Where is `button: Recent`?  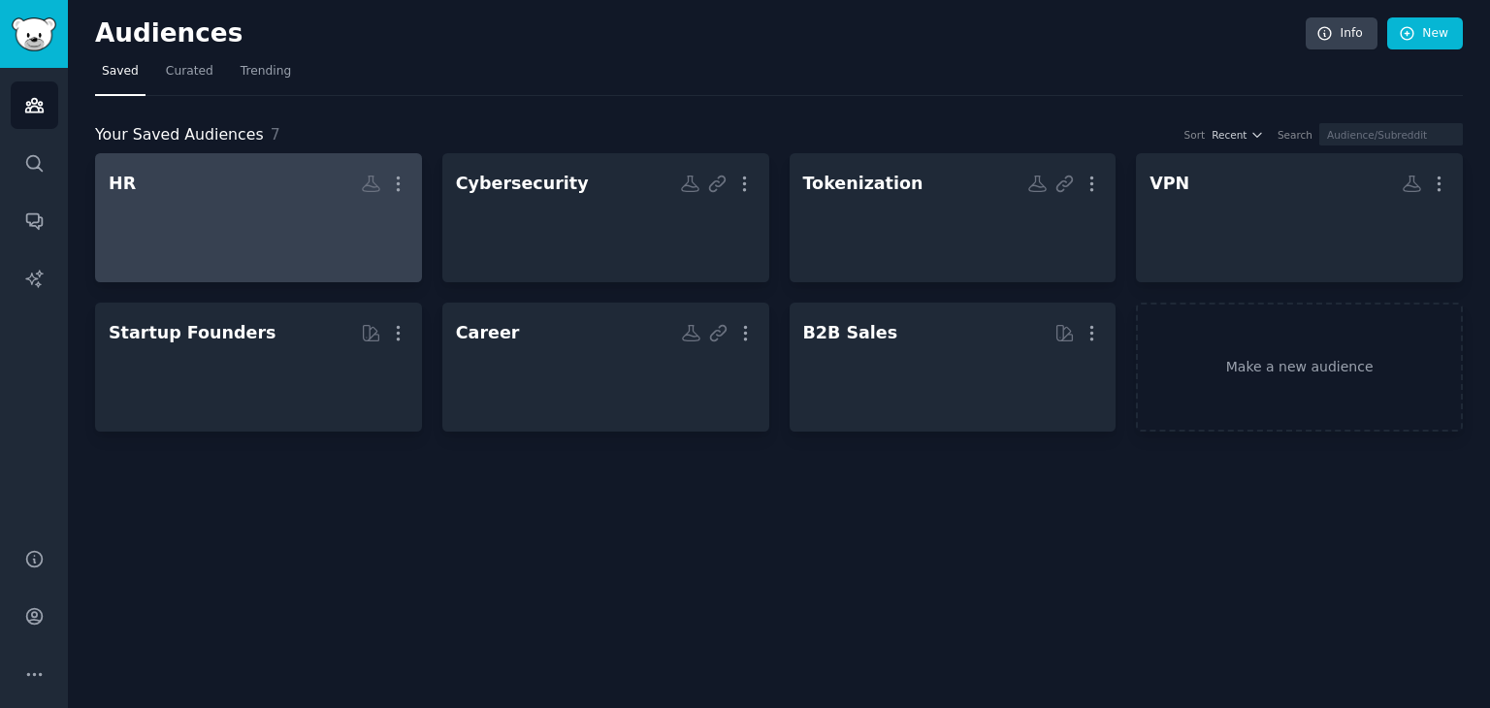
button: Recent is located at coordinates (1238, 135).